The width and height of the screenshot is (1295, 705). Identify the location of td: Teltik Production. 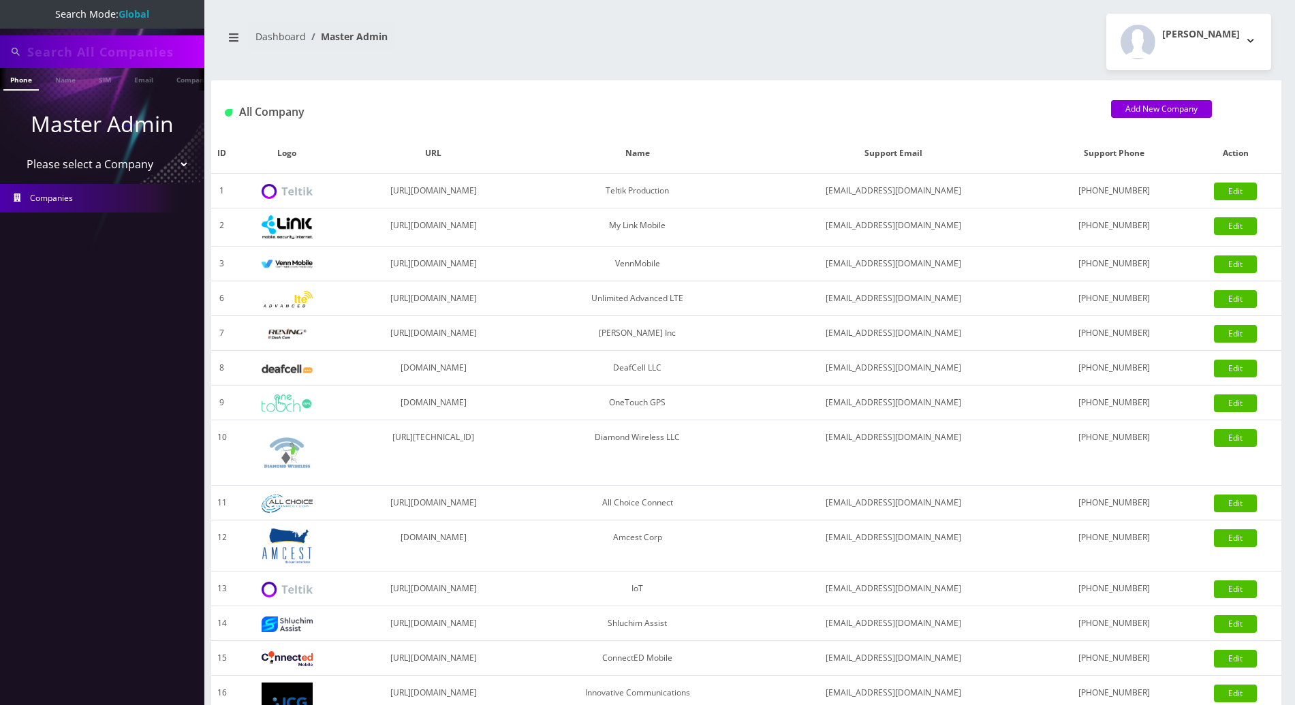
(638, 191).